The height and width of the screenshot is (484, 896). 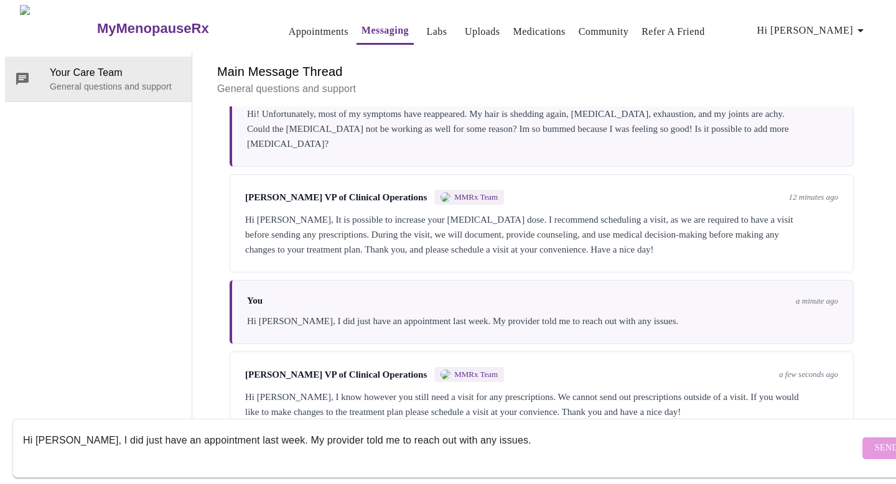 What do you see at coordinates (385, 31) in the screenshot?
I see `button: Messaging` at bounding box center [385, 31].